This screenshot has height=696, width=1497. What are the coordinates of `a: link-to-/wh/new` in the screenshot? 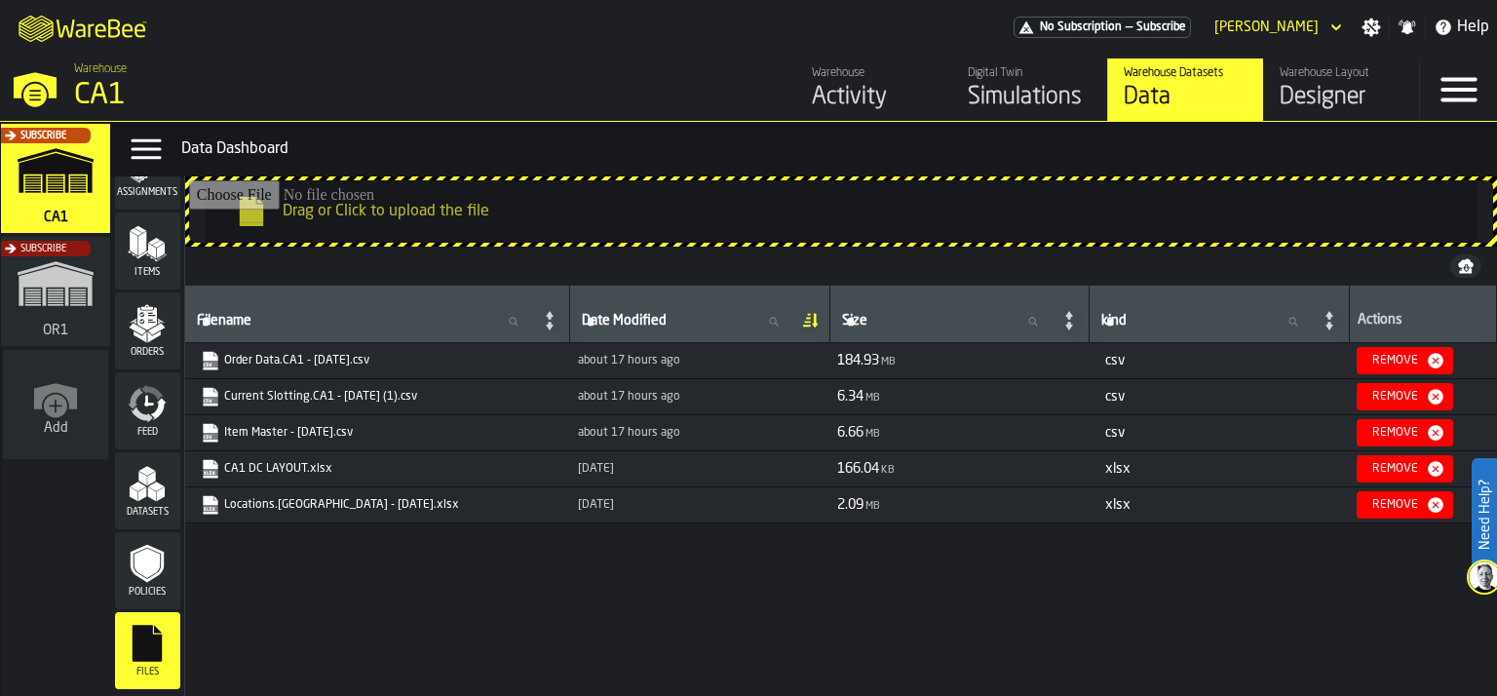 It's located at (56, 406).